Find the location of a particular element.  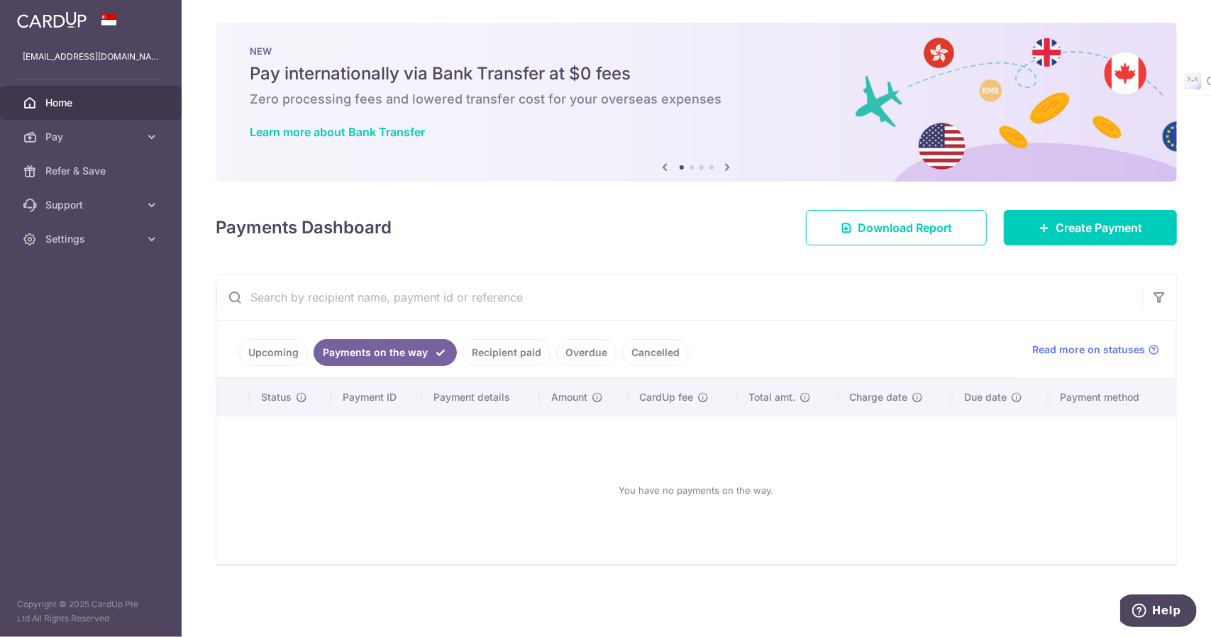

span: Due date is located at coordinates (986, 397).